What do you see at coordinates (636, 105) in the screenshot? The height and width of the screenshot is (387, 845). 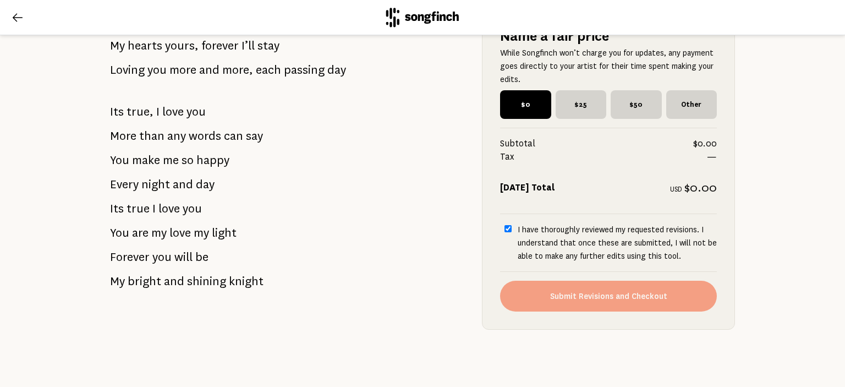 I see `span: $50` at bounding box center [636, 105].